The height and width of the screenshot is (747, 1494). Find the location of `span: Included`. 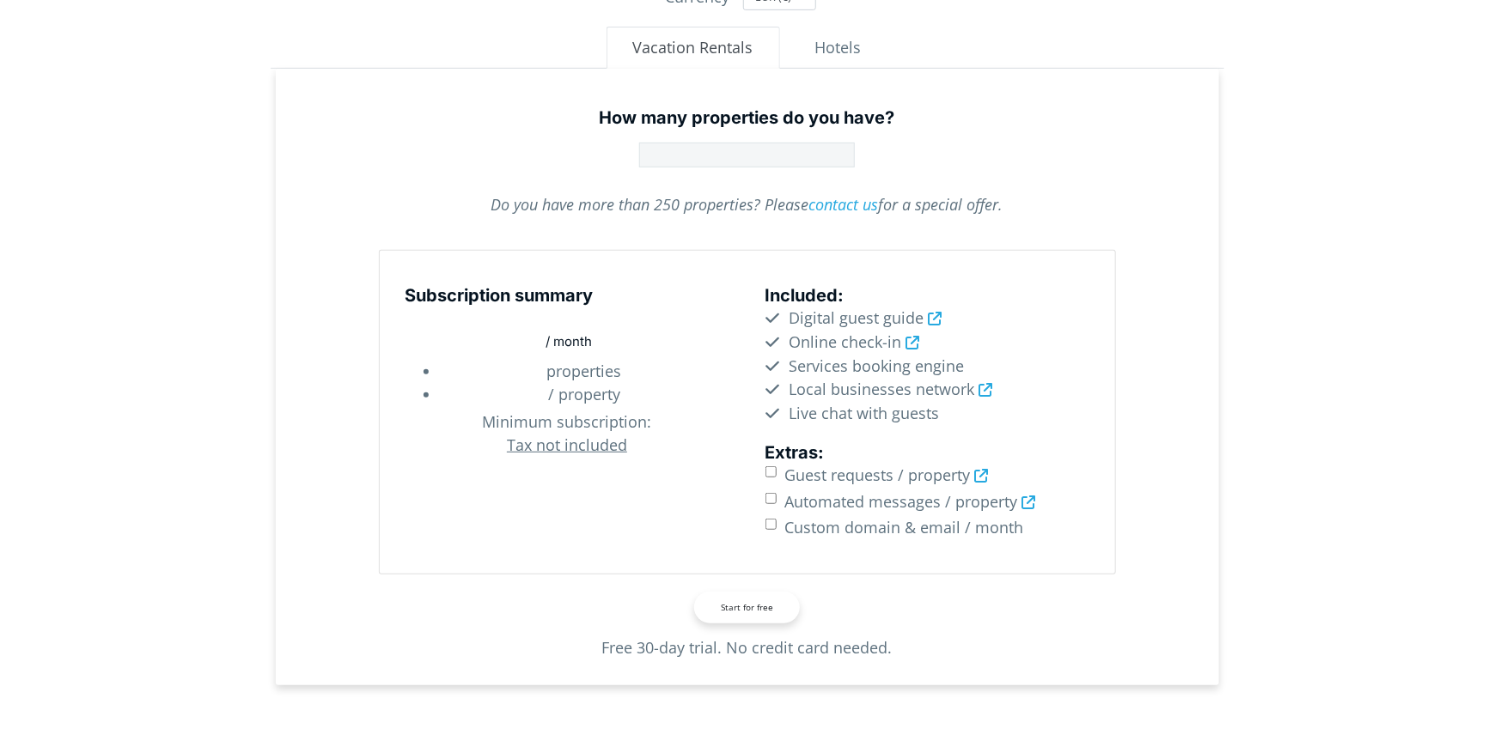

span: Included is located at coordinates (802, 296).